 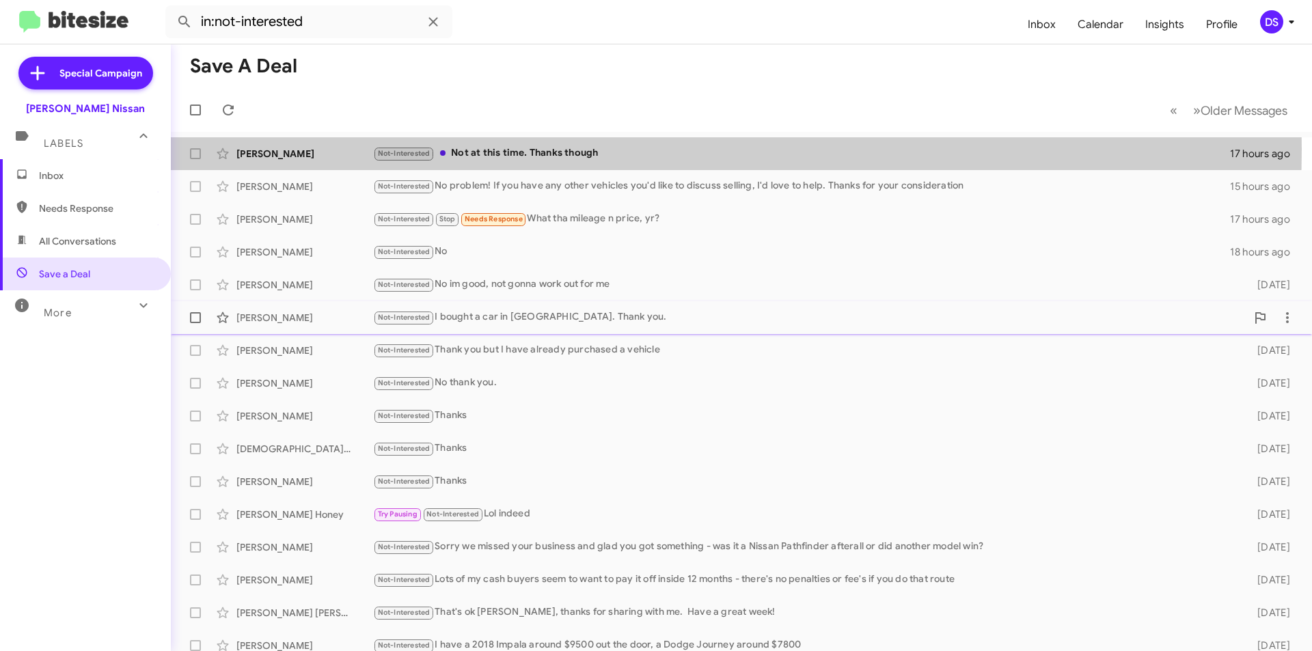 I want to click on nav: Page navigation example, so click(x=1228, y=110).